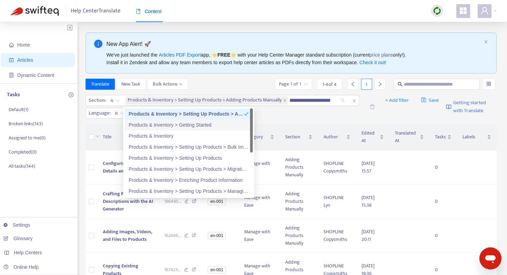  What do you see at coordinates (367, 84) in the screenshot?
I see `div: 1` at bounding box center [367, 84].